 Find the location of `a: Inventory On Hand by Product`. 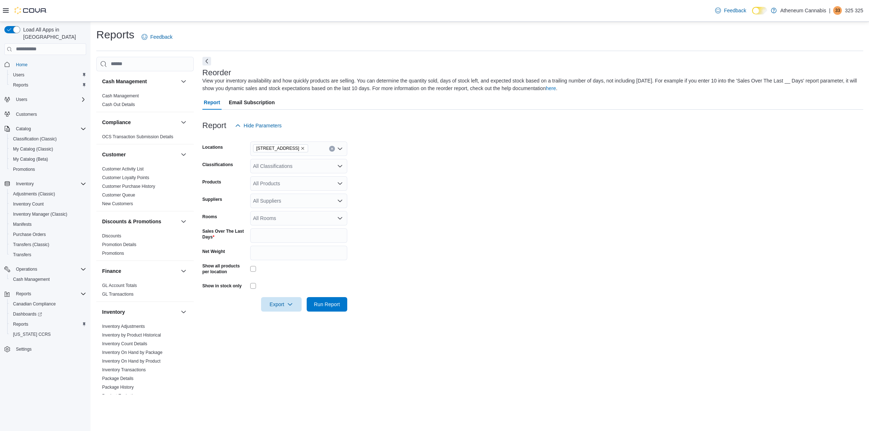

a: Inventory On Hand by Product is located at coordinates (131, 361).